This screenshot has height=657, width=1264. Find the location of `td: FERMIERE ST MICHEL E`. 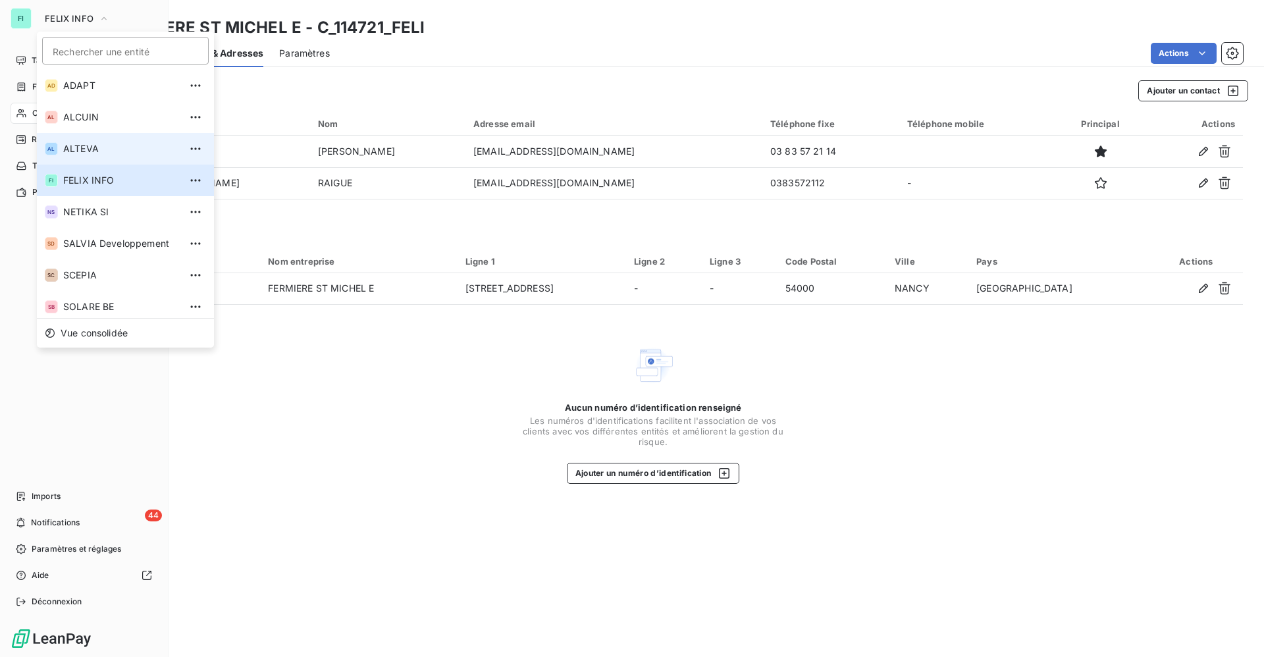

td: FERMIERE ST MICHEL E is located at coordinates (358, 289).